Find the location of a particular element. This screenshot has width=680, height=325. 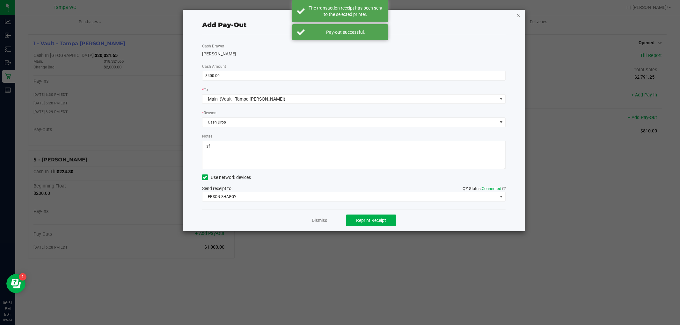

span: EPSON-SHAGGY is located at coordinates (350, 197).